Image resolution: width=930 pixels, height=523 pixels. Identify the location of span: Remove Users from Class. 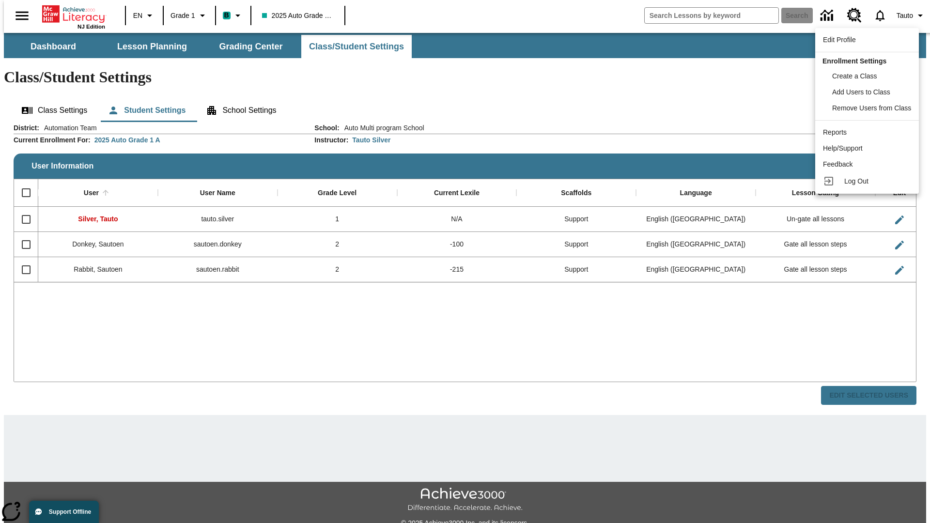
(872, 108).